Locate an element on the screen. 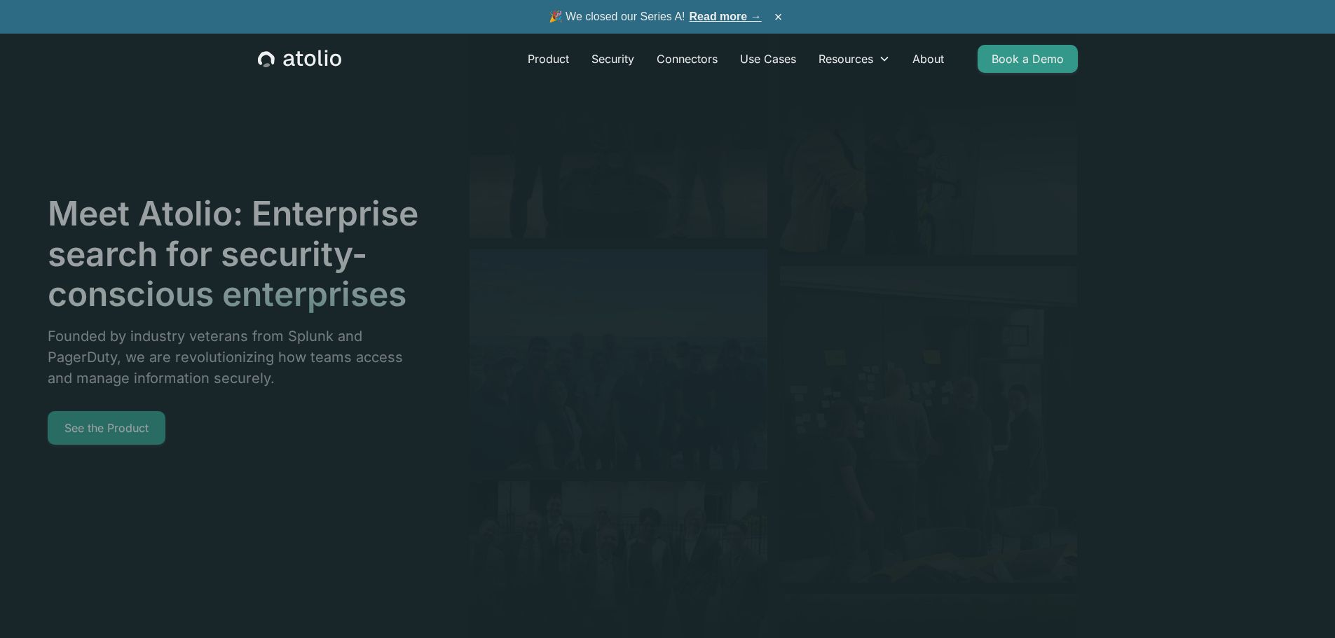 The height and width of the screenshot is (638, 1335). span: 🎉 We closed our Series A! is located at coordinates (655, 17).